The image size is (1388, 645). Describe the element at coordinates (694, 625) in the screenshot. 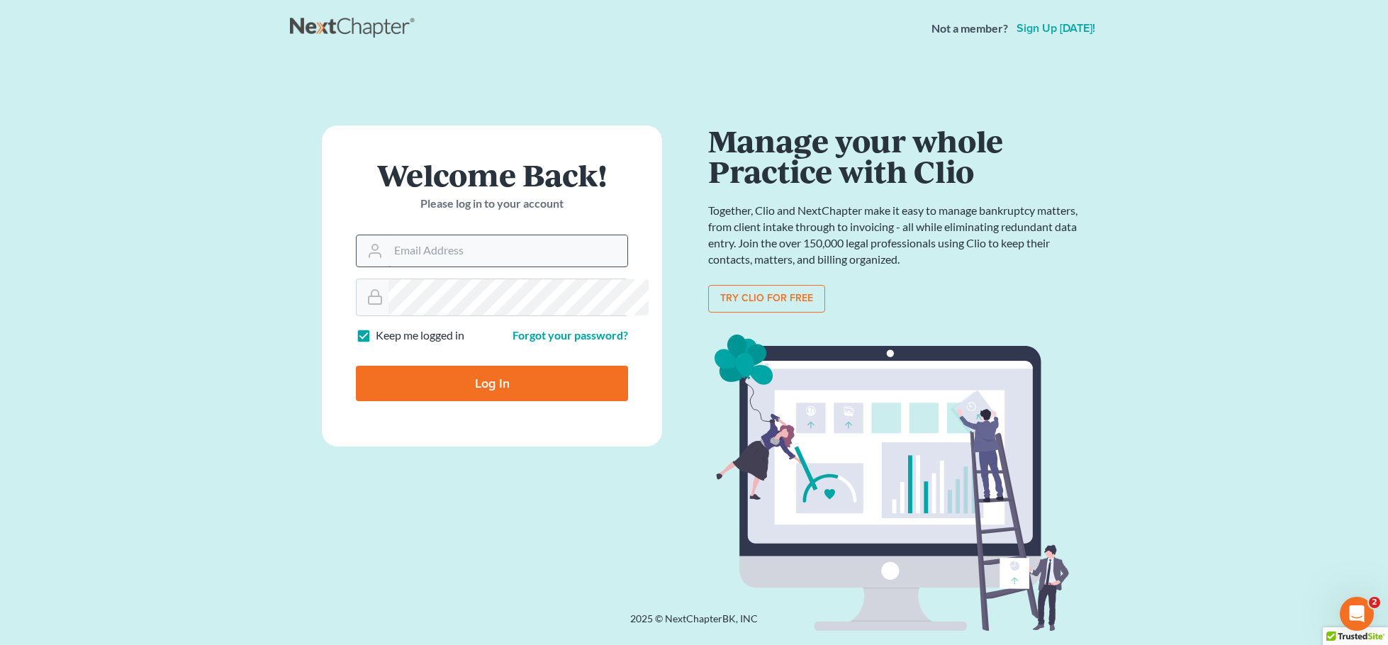

I see `div: 2025 © NextChapterBK, INC` at that location.